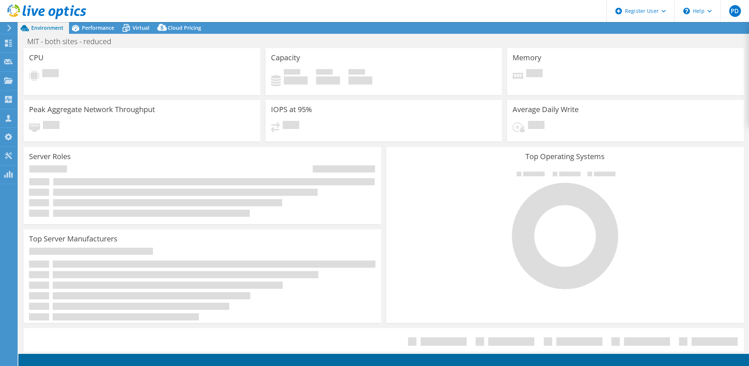 The height and width of the screenshot is (366, 749). I want to click on span: PD, so click(735, 11).